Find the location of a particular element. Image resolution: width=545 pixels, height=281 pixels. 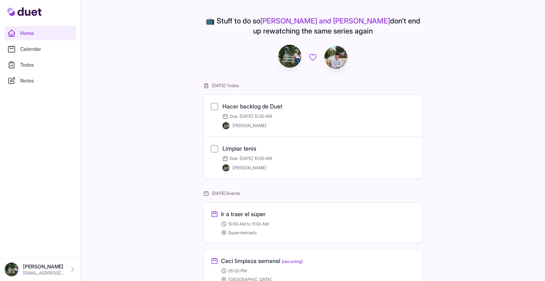

span: 10:00 AM to 11:00 AM is located at coordinates (248, 224).